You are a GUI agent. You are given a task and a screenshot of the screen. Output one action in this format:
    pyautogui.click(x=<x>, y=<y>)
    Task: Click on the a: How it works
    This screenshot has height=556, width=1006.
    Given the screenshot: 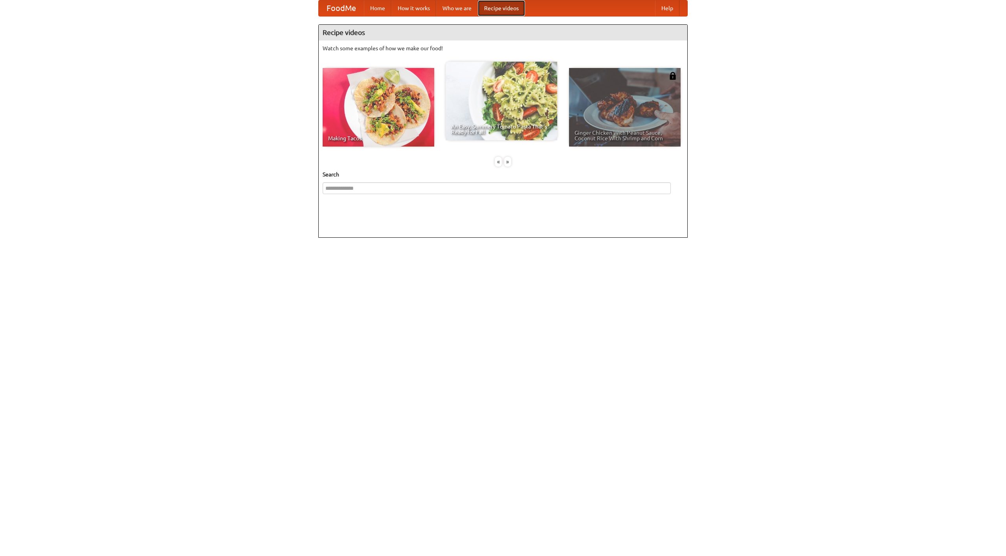 What is the action you would take?
    pyautogui.click(x=414, y=8)
    